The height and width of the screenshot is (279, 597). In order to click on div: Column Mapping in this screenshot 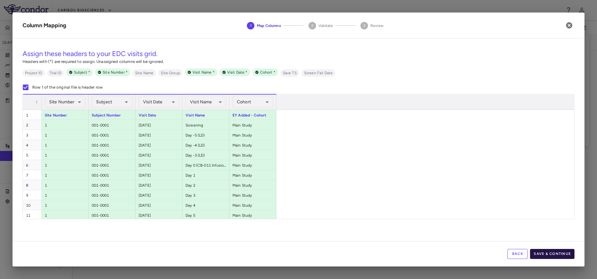, I will do `click(44, 25)`.